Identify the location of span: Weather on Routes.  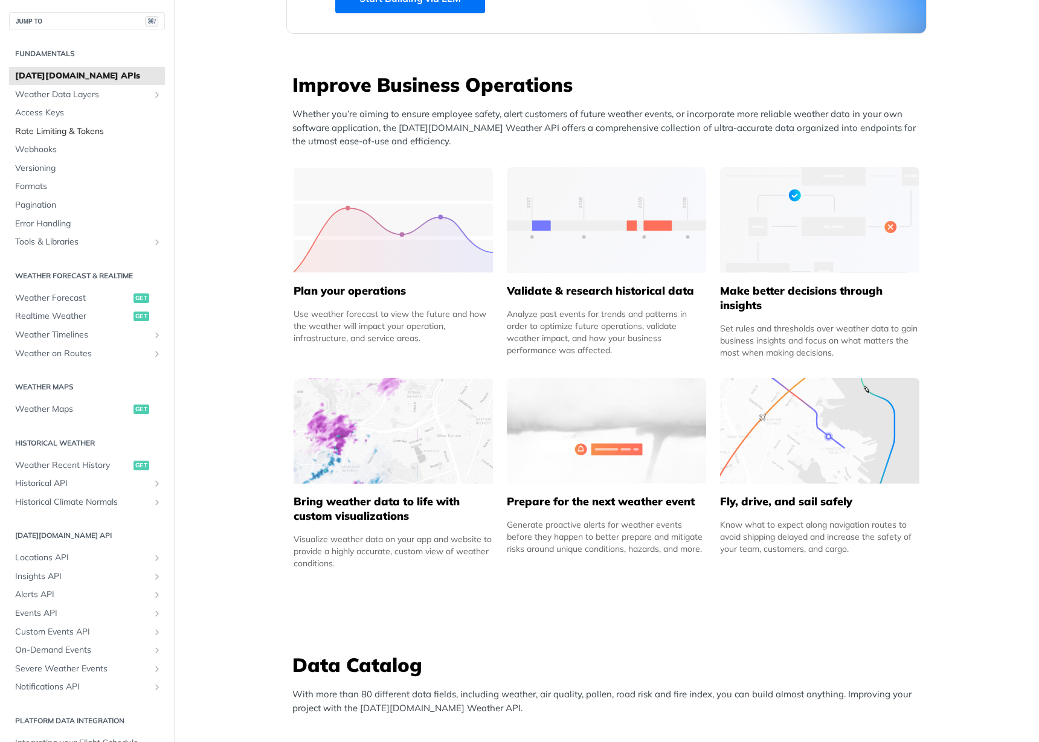
(82, 354).